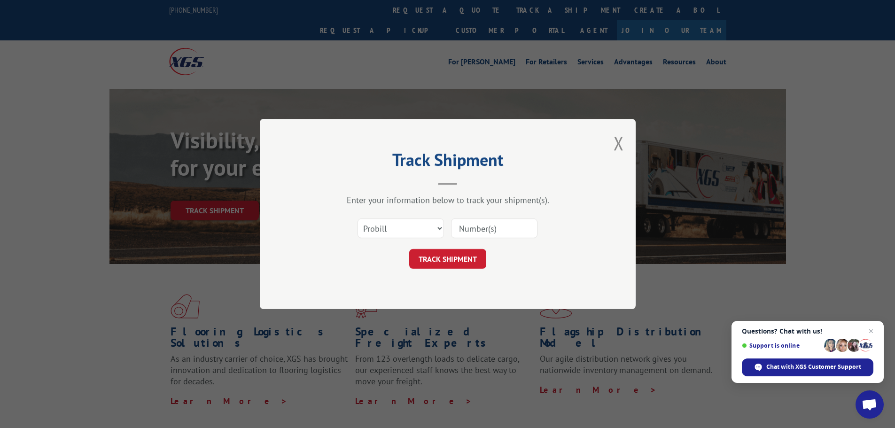 Image resolution: width=895 pixels, height=428 pixels. What do you see at coordinates (494, 228) in the screenshot?
I see `input: Number(s)` at bounding box center [494, 228].